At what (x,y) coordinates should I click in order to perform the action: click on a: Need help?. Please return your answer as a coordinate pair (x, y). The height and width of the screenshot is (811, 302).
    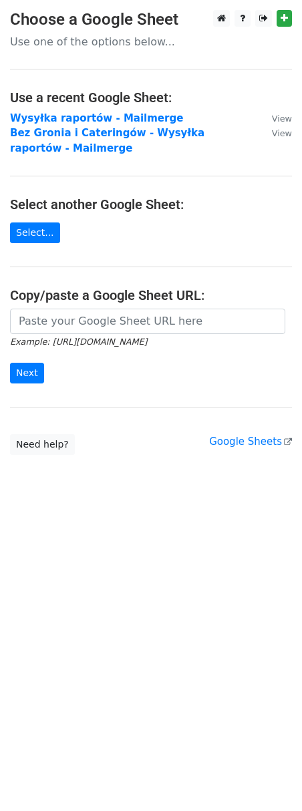
    Looking at the image, I should click on (42, 444).